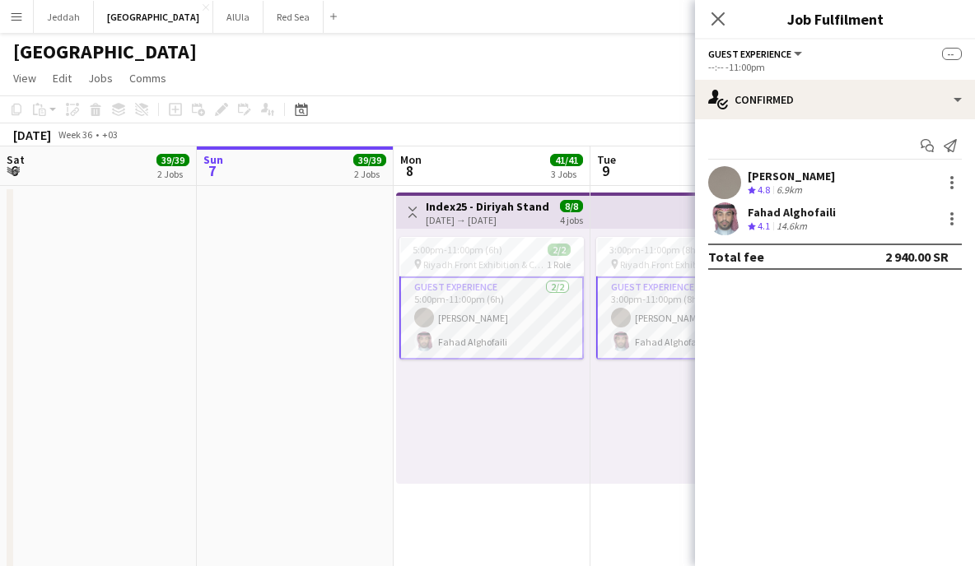 The height and width of the screenshot is (566, 975). What do you see at coordinates (25, 78) in the screenshot?
I see `a: View` at bounding box center [25, 78].